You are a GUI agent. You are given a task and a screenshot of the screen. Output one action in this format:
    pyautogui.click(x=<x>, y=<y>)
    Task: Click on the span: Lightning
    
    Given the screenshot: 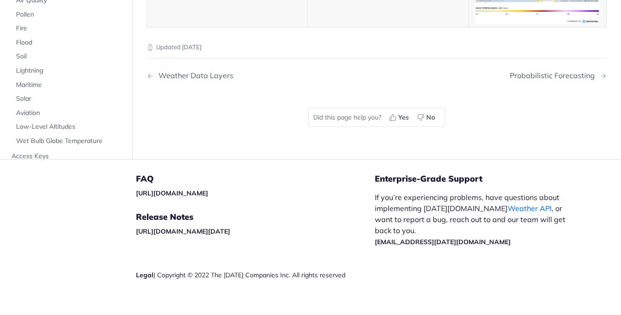 What is the action you would take?
    pyautogui.click(x=69, y=71)
    